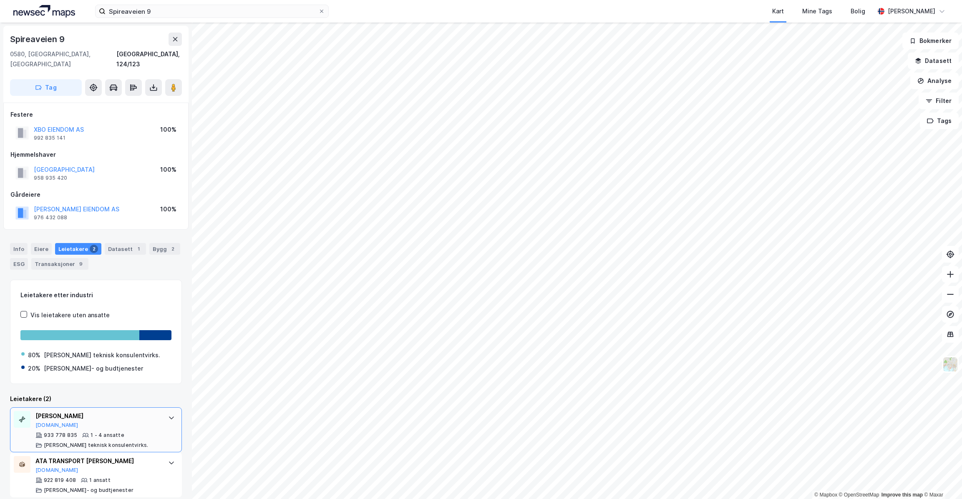  Describe the element at coordinates (96, 399) in the screenshot. I see `div: Leietakere (2)` at that location.